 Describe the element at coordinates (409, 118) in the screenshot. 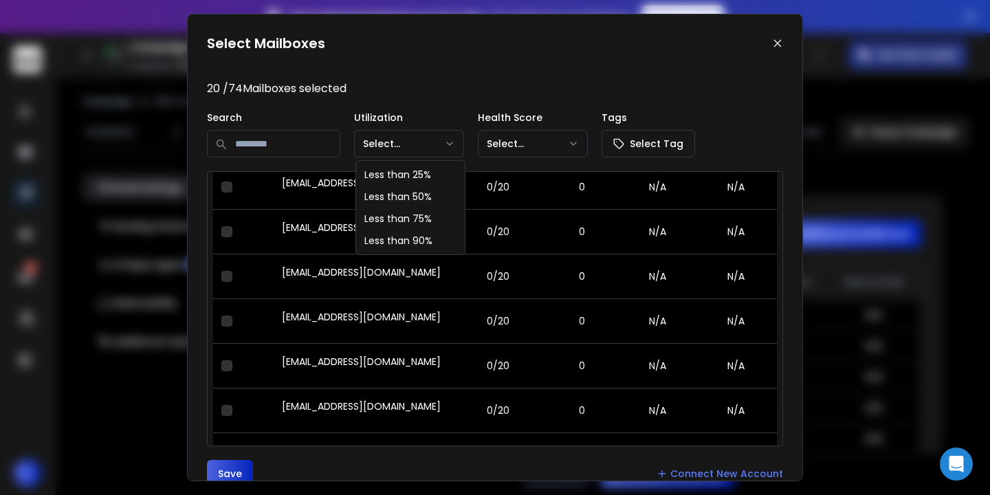

I see `p: Utilization` at that location.